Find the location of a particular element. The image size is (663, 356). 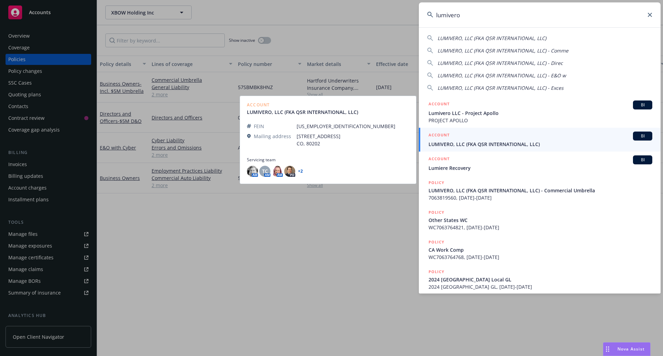

a: ACCOUNTBILumivero LLC - Project ApolloPROJECT APOLLO is located at coordinates (540, 112).